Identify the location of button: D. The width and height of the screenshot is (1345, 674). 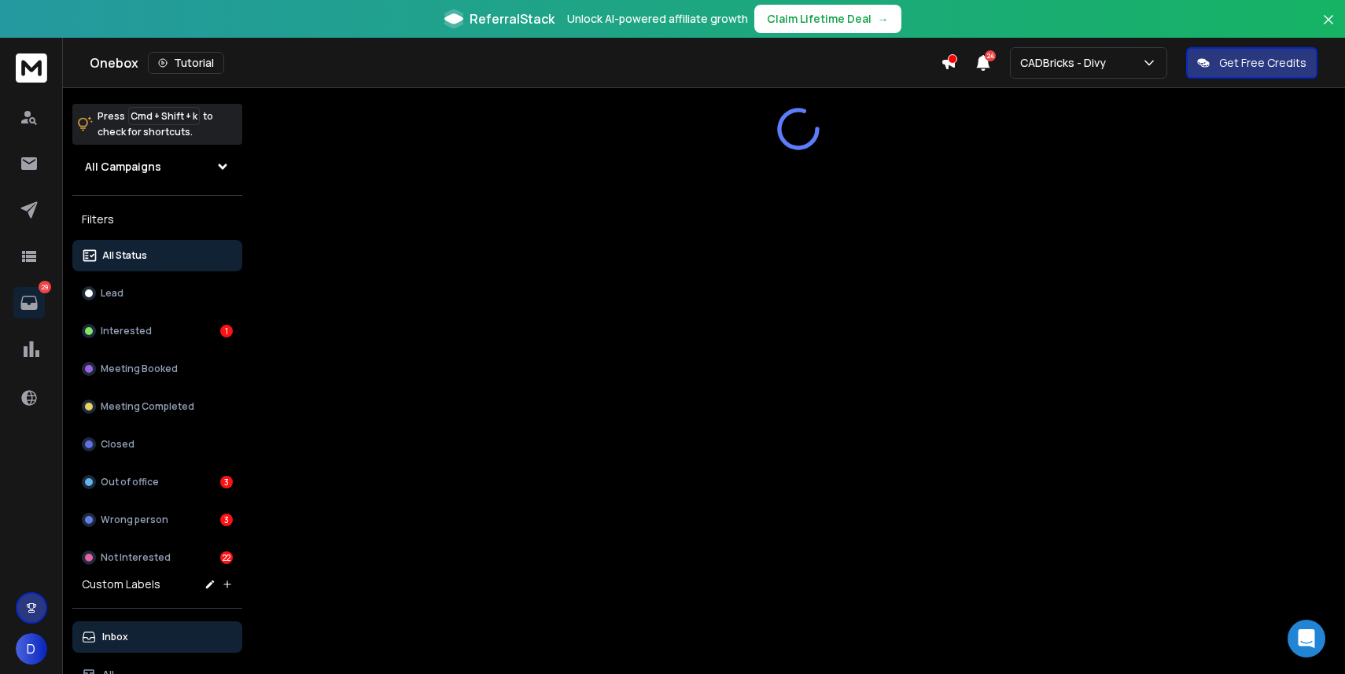
(31, 649).